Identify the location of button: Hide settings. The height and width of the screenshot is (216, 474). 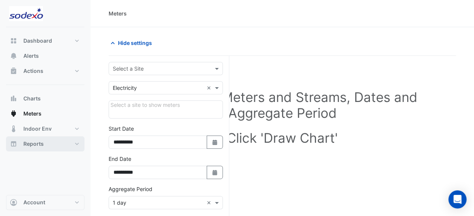
(133, 43).